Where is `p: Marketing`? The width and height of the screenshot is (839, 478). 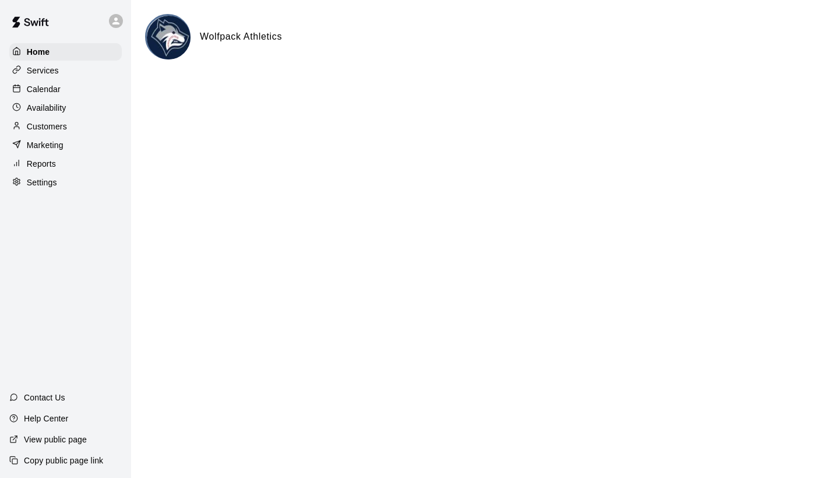
p: Marketing is located at coordinates (45, 145).